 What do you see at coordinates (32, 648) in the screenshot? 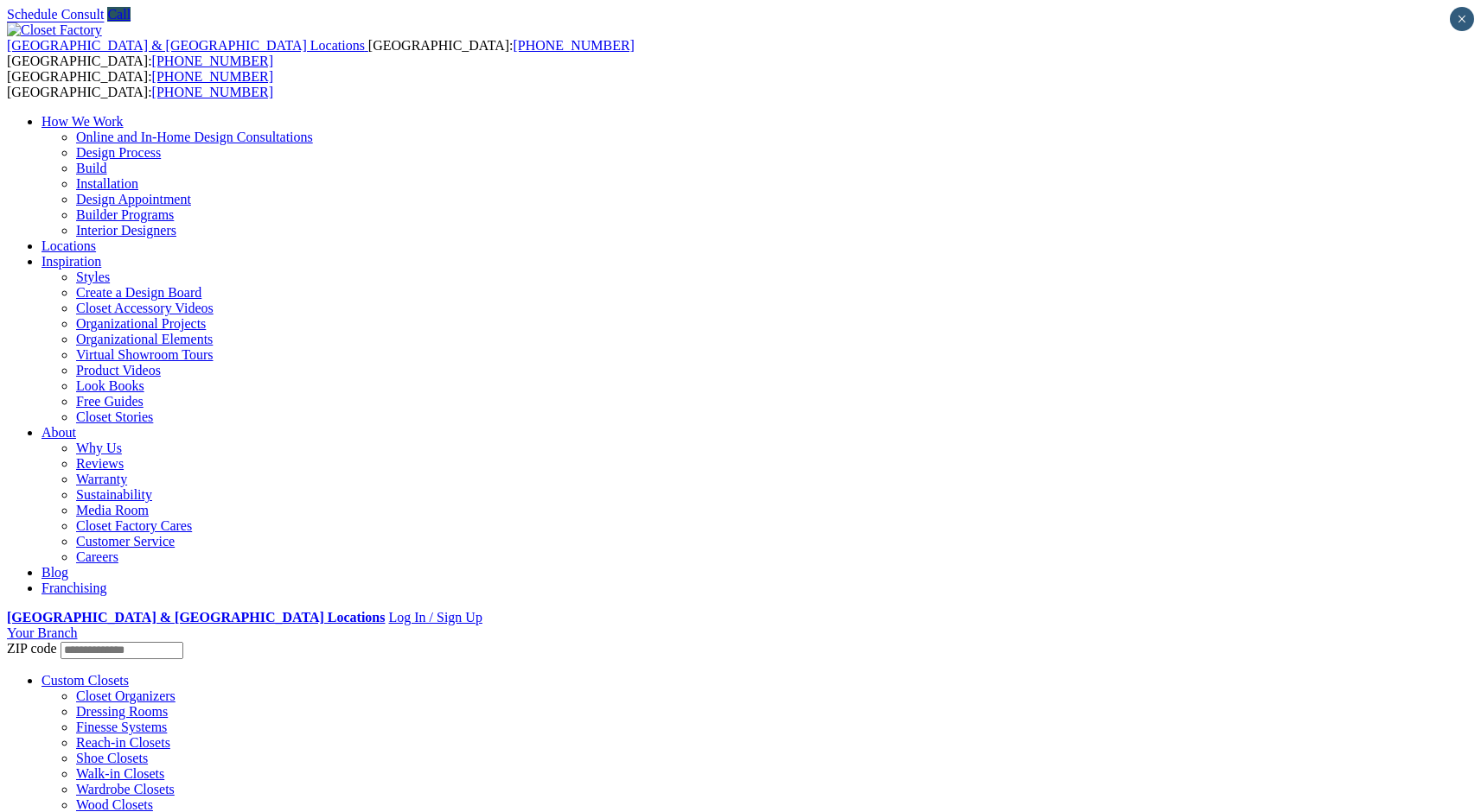
I see `span: ZIP code` at bounding box center [32, 648].